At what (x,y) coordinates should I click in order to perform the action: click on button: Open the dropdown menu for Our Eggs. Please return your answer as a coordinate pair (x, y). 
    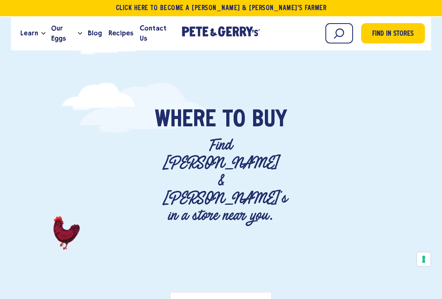
    Looking at the image, I should click on (80, 33).